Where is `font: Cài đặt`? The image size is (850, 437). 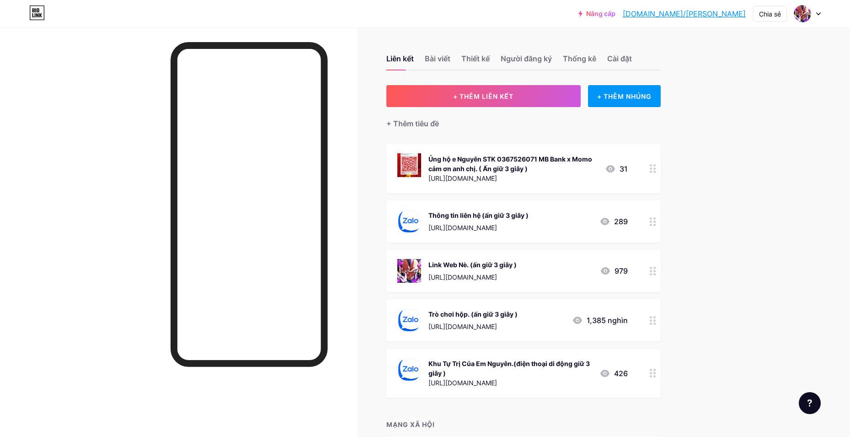 font: Cài đặt is located at coordinates (620, 59).